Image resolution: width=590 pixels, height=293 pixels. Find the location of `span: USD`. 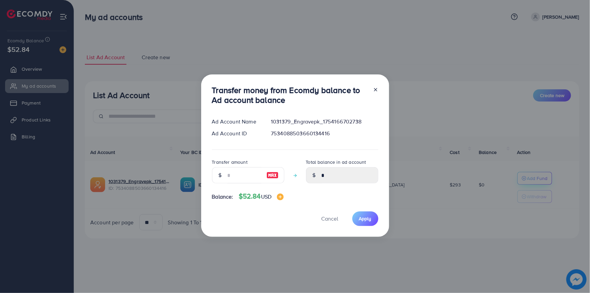

span: USD is located at coordinates (266, 196).